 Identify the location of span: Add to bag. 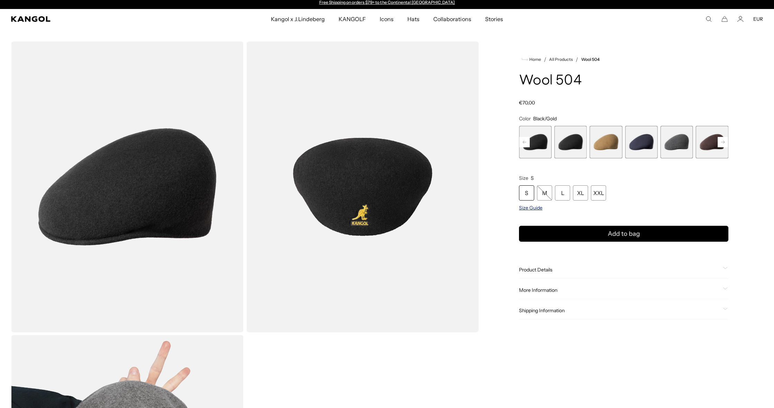
(624, 234).